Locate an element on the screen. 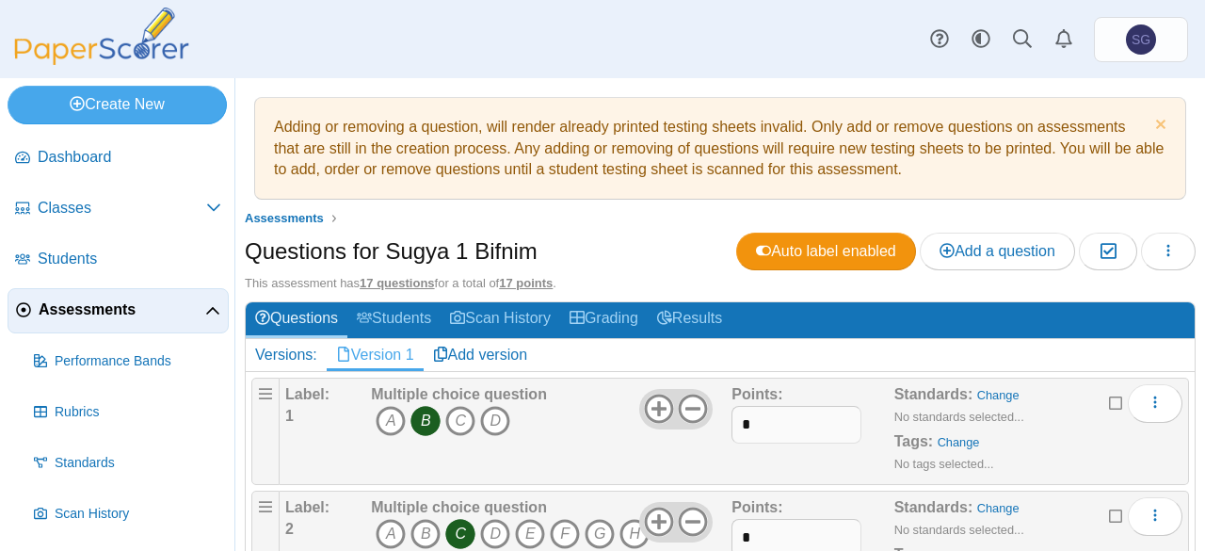 The image size is (1205, 551). i: H is located at coordinates (635, 534).